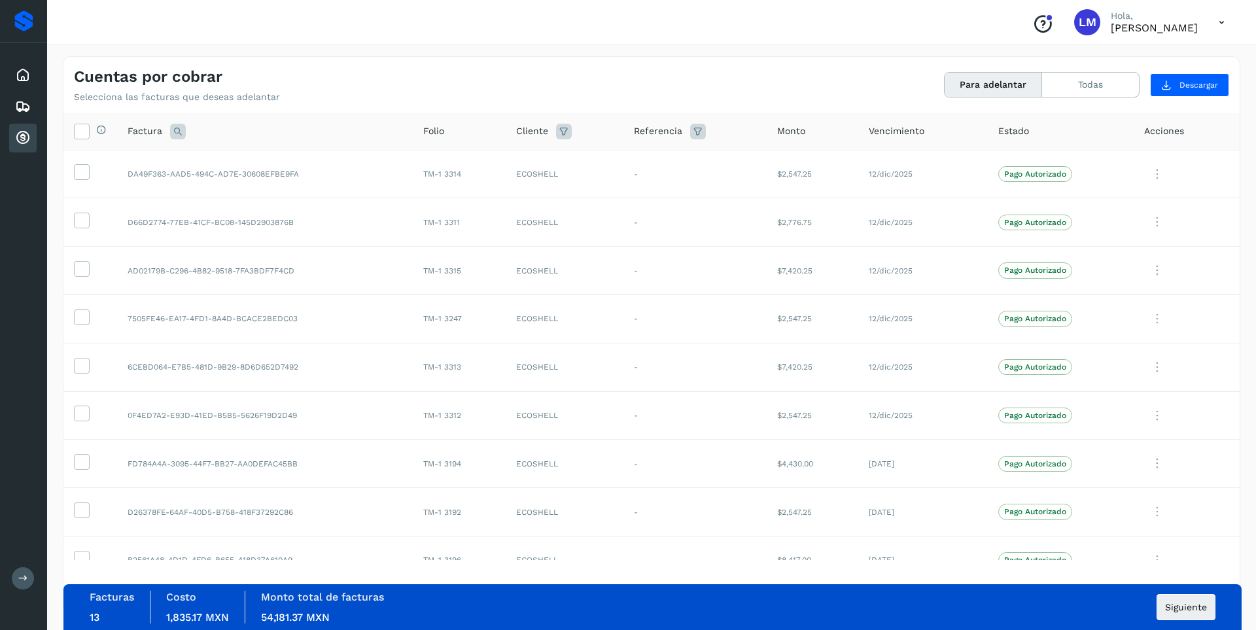 The width and height of the screenshot is (1256, 630). What do you see at coordinates (812, 560) in the screenshot?
I see `td: $8,417.00` at bounding box center [812, 560].